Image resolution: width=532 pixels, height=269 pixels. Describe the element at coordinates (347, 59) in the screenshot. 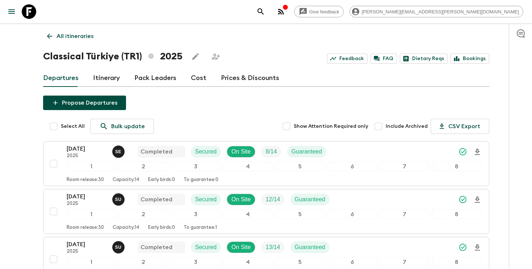

I see `a: Feedback` at that location.